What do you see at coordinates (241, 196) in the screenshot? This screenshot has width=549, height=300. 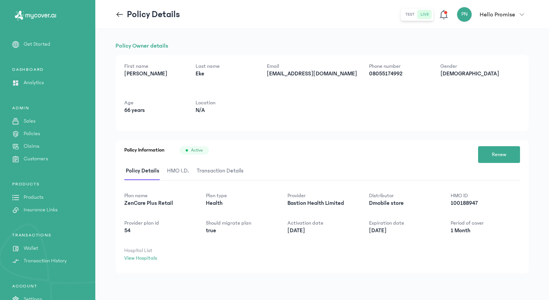 I see `p: Plan type` at bounding box center [241, 196].